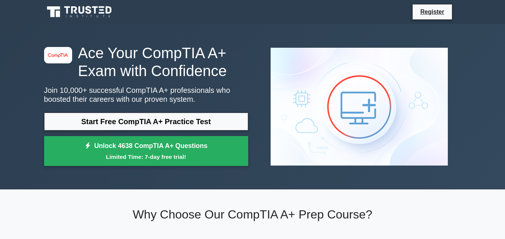 This screenshot has width=505, height=239. Describe the element at coordinates (146, 62) in the screenshot. I see `h1: Ace Your CompTIA A+ Exam with Confidence` at that location.